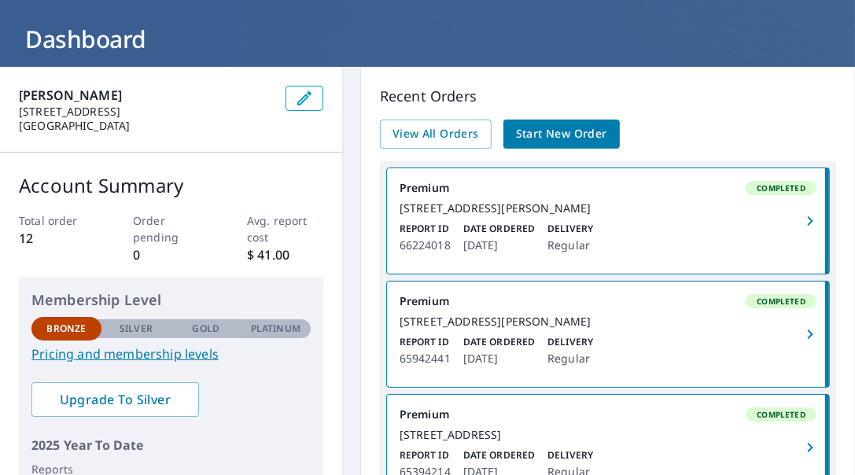  I want to click on p: 12, so click(57, 238).